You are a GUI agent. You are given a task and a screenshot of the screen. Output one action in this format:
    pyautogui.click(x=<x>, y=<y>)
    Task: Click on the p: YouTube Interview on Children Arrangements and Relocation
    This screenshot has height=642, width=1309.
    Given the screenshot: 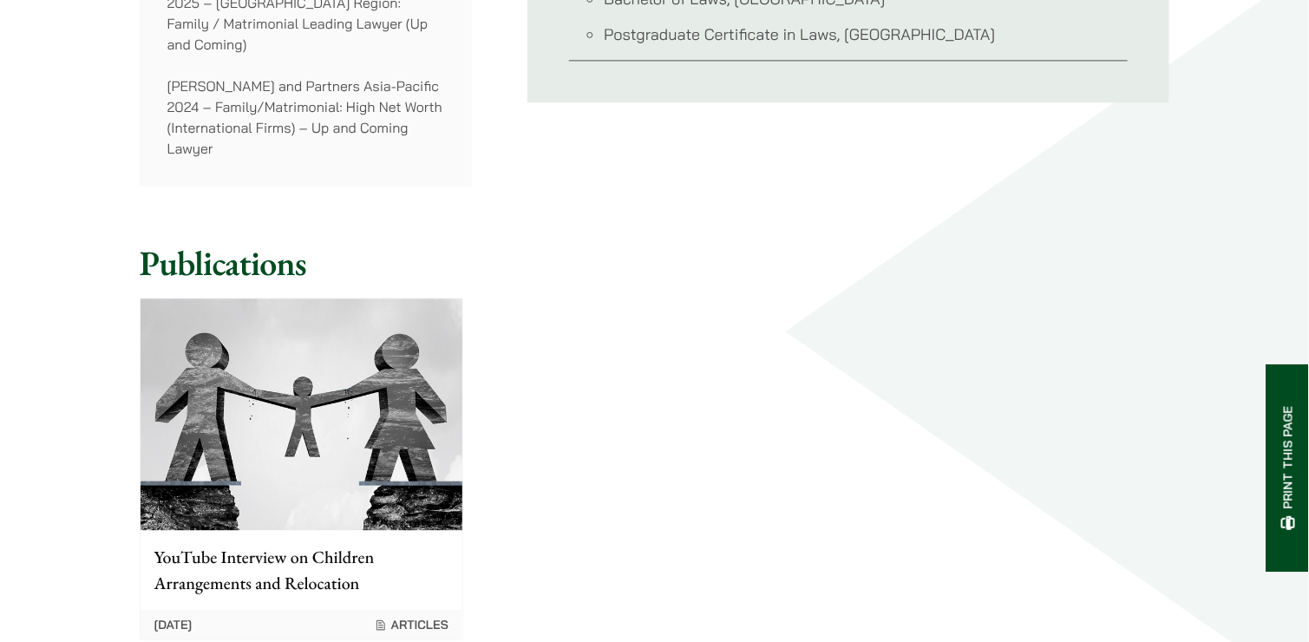 What is the action you would take?
    pyautogui.click(x=301, y=570)
    